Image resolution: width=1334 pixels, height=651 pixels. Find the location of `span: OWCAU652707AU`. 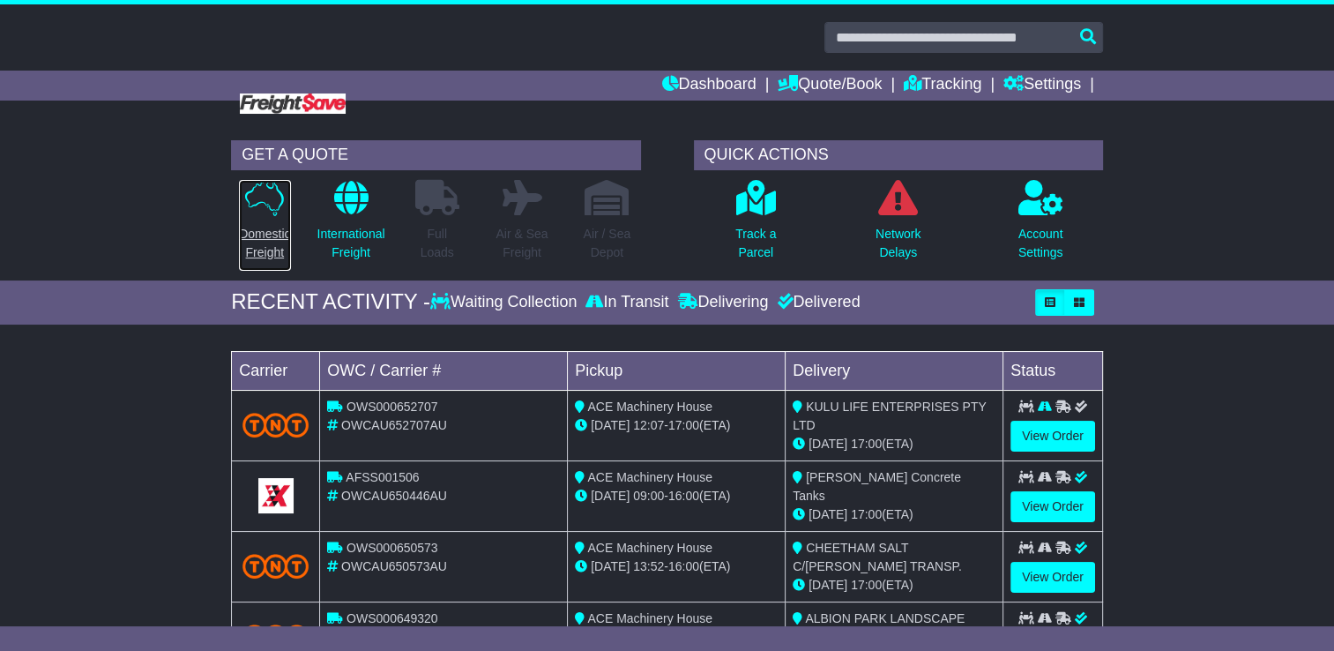

span: OWCAU652707AU is located at coordinates (394, 425).